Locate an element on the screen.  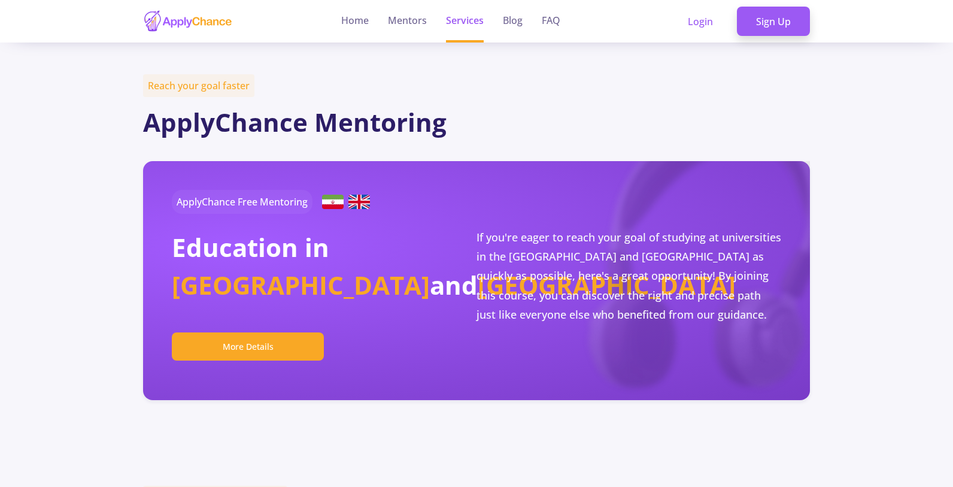
img: Iran Flag is located at coordinates (333, 202).